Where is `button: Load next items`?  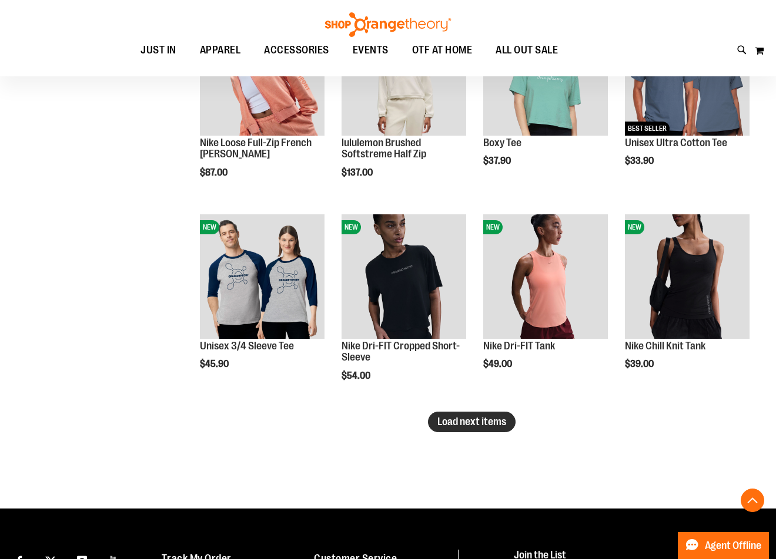 button: Load next items is located at coordinates (471, 422).